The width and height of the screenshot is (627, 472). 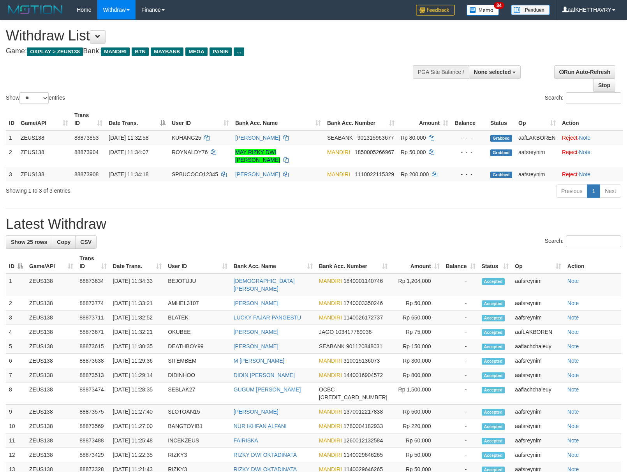 I want to click on span: Copy 1780004182933 to clipboard, so click(x=363, y=426).